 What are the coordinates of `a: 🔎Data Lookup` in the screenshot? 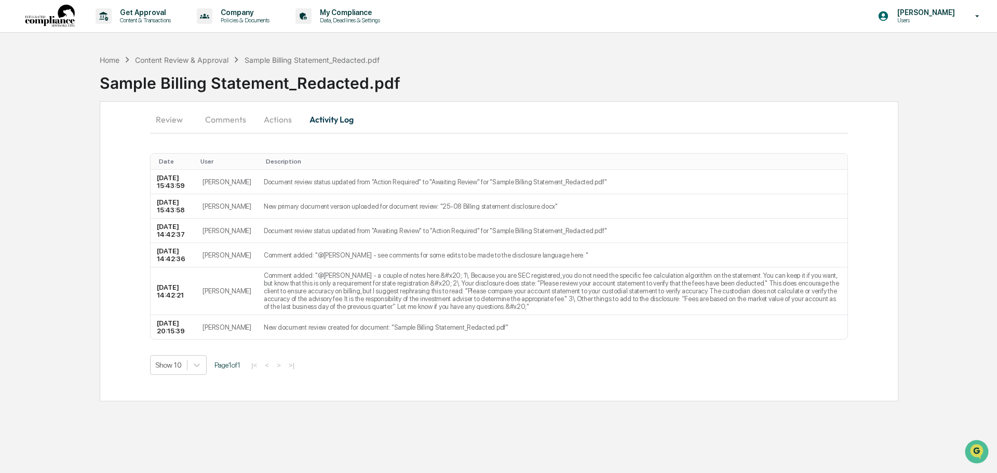 It's located at (38, 237).